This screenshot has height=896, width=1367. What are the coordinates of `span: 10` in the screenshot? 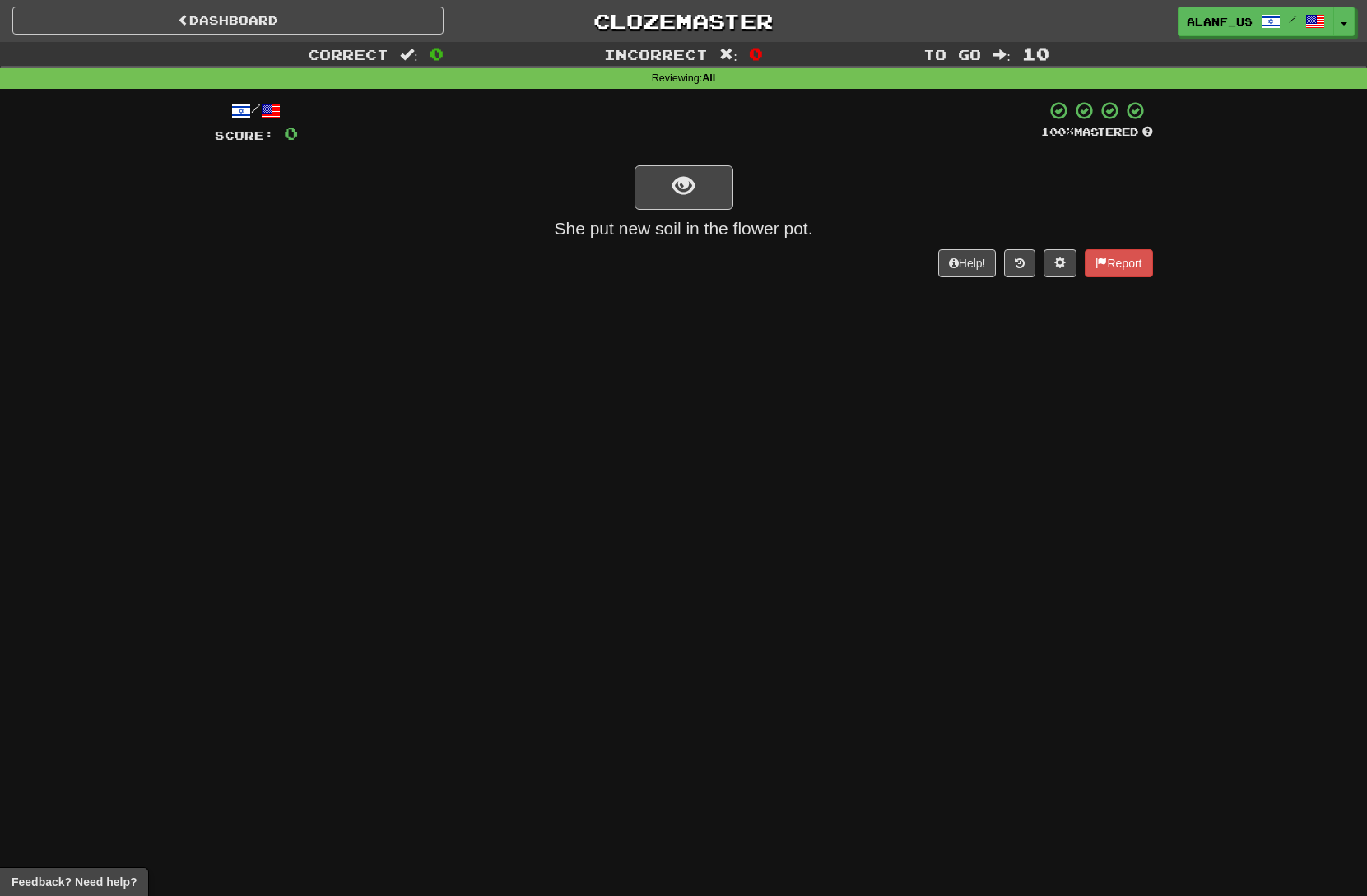 It's located at (1036, 54).